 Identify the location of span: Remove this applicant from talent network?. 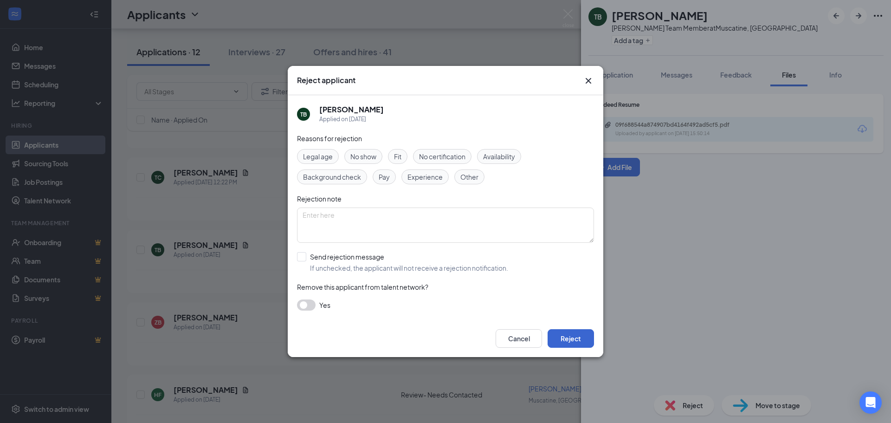
(362, 287).